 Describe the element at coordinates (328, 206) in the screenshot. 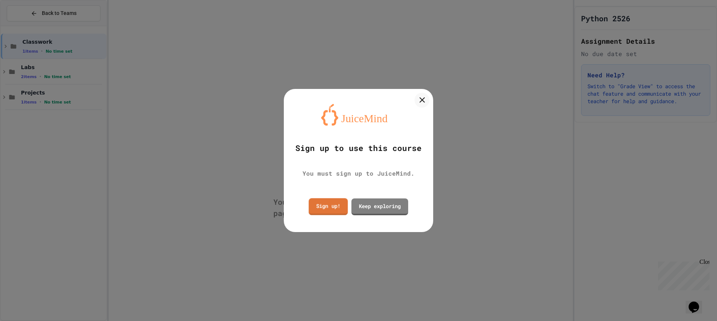

I see `a: Sign up!` at that location.